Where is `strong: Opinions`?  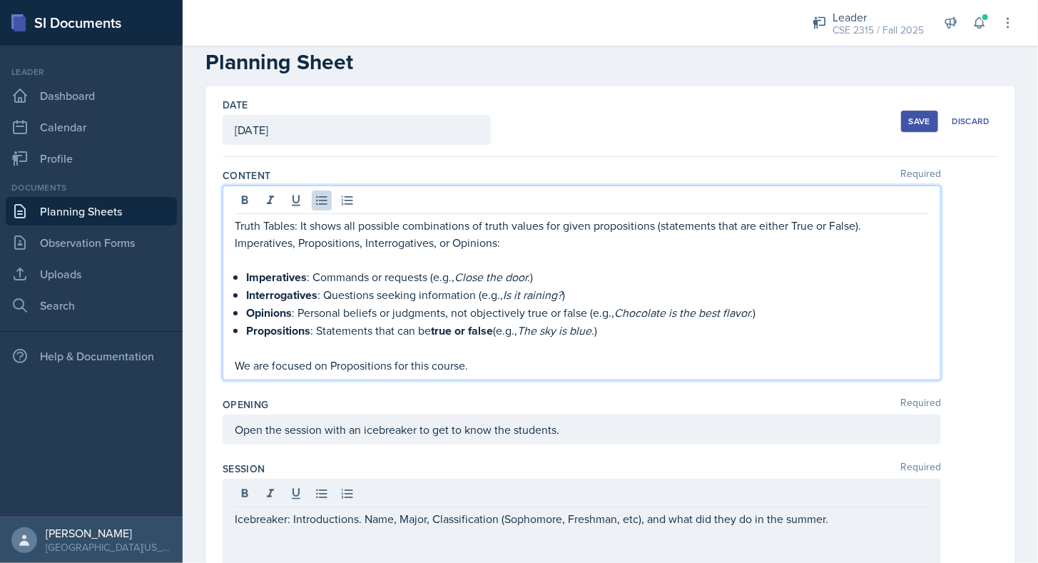
strong: Opinions is located at coordinates (269, 312).